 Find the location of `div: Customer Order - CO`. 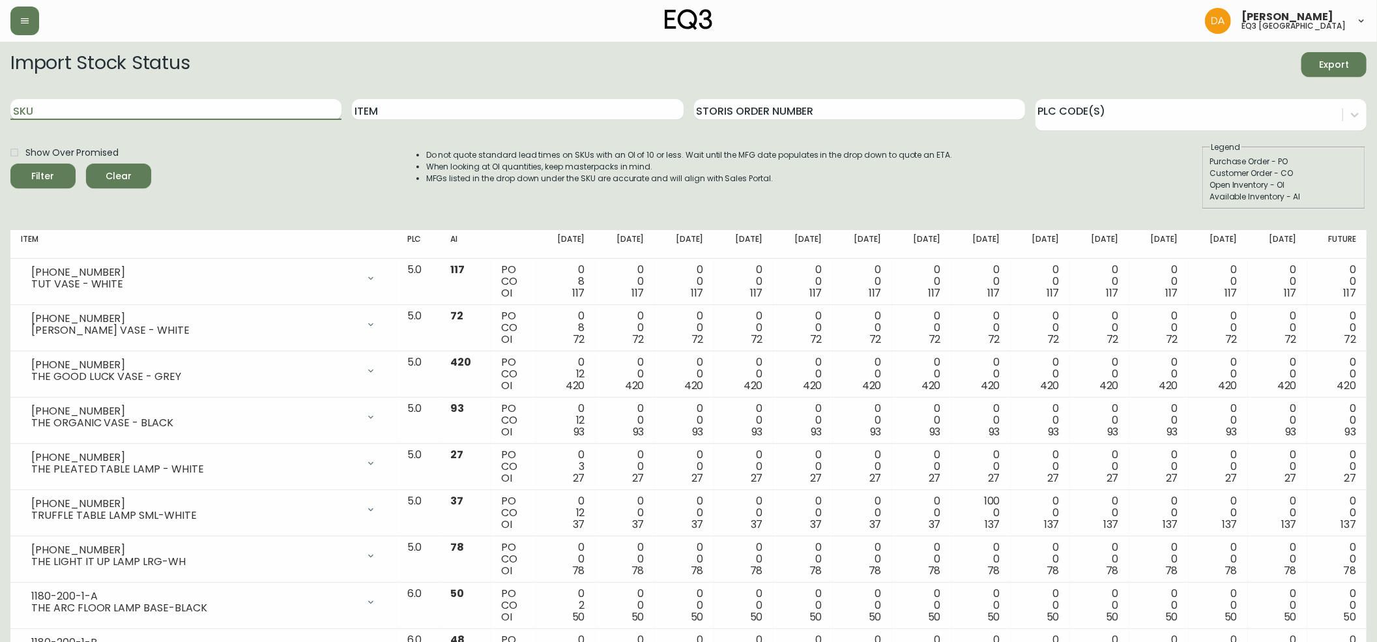

div: Customer Order - CO is located at coordinates (1284, 173).